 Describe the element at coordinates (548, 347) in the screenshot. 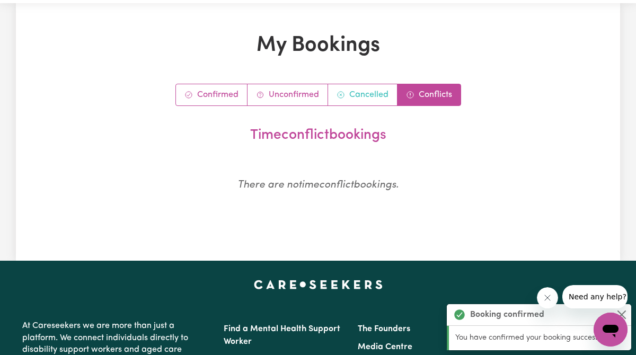

I see `a: Charter of Customer Service` at that location.